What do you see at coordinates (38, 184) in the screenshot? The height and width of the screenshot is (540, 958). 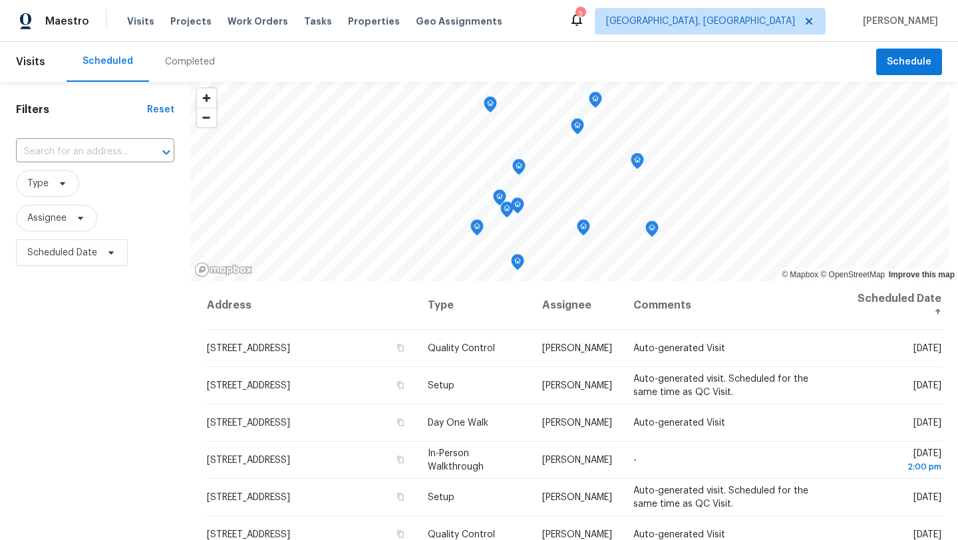 I see `span: Type` at bounding box center [38, 184].